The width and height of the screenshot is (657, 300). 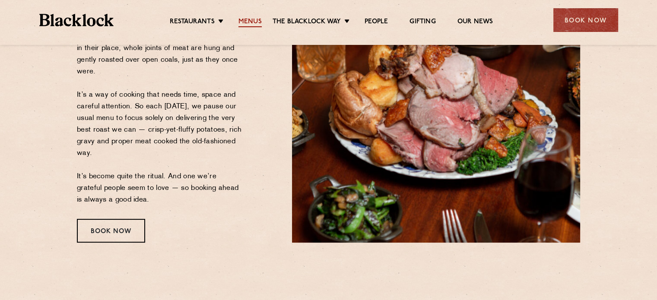 I want to click on a: Menus, so click(x=250, y=22).